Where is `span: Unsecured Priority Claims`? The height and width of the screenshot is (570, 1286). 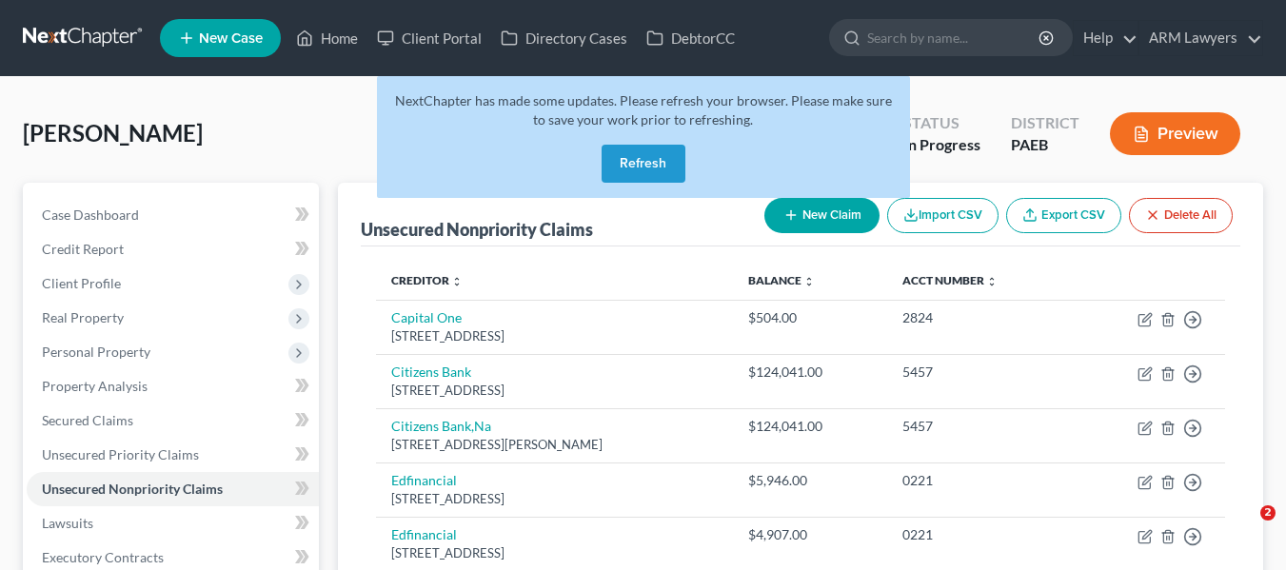
span: Unsecured Priority Claims is located at coordinates (120, 454).